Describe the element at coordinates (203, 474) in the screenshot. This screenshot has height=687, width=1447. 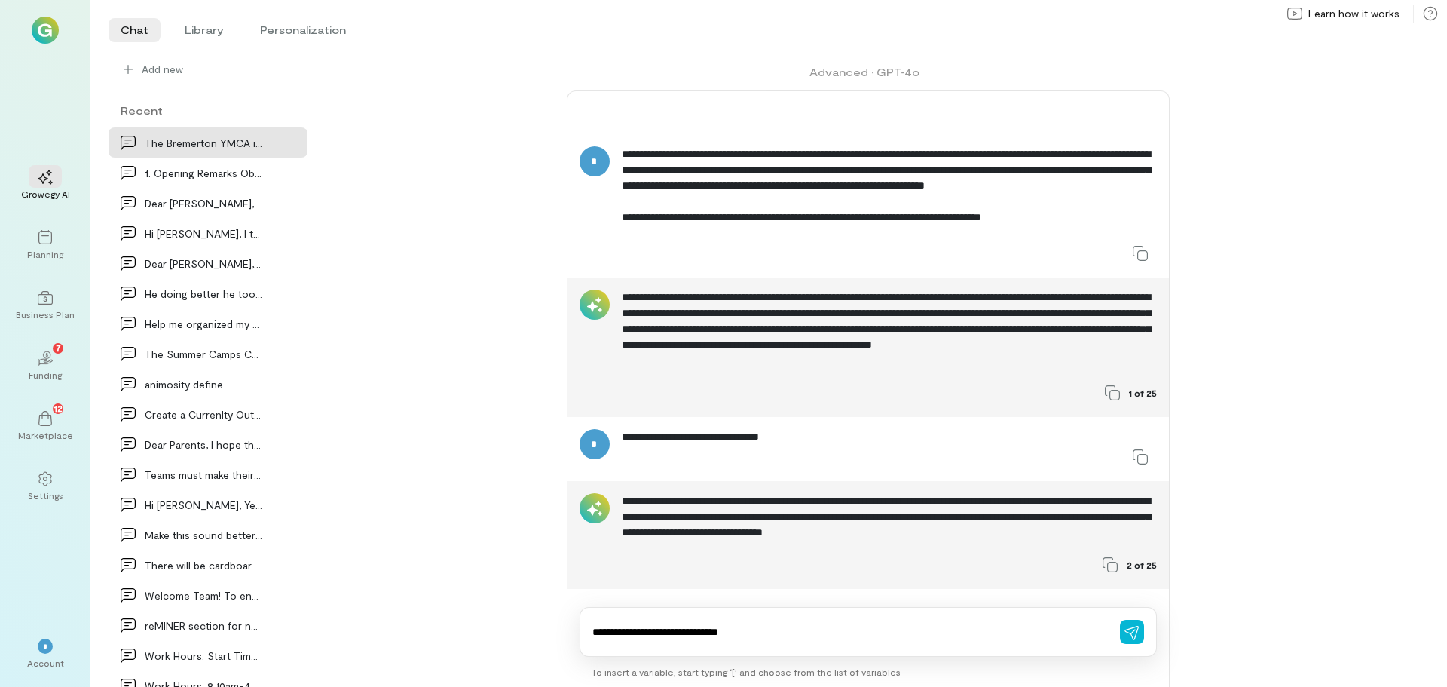
I see `div: Teams must make their way to the welcome center a…` at that location.